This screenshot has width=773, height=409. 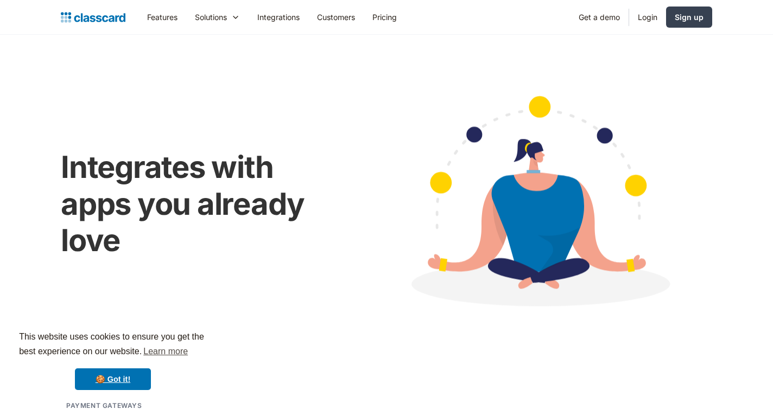 I want to click on a: Pricing, so click(x=384, y=17).